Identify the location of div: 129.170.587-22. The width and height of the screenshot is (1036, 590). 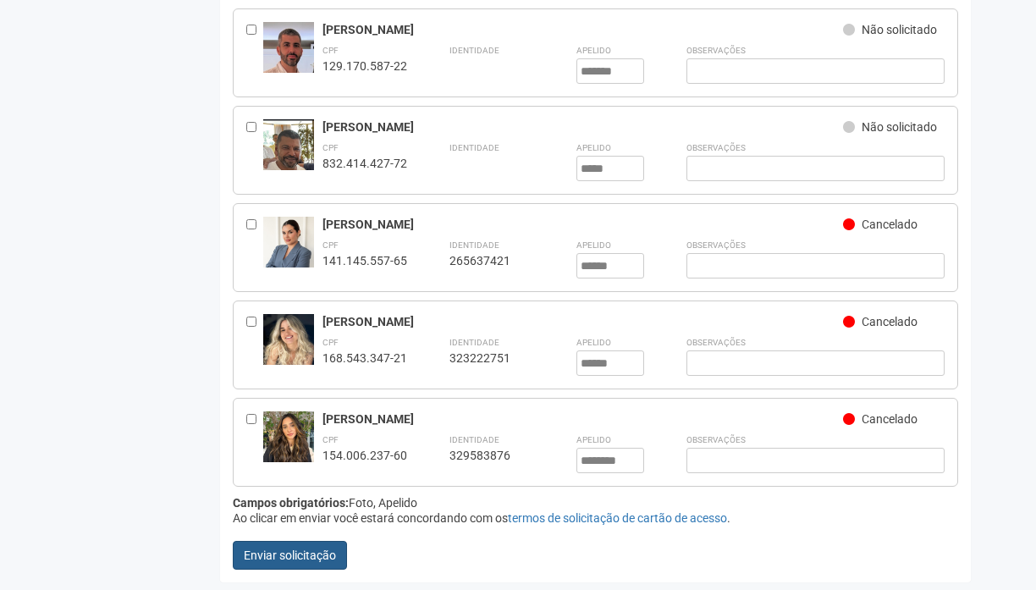
(365, 66).